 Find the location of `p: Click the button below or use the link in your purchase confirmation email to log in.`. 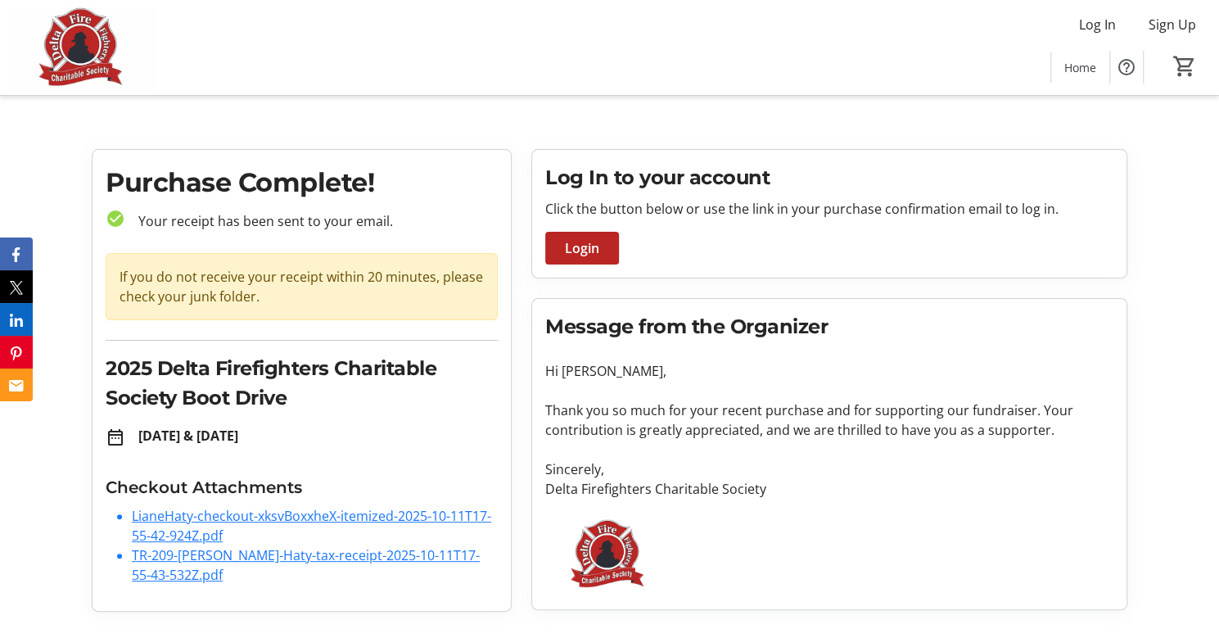

p: Click the button below or use the link in your purchase confirmation email to log in. is located at coordinates (829, 209).